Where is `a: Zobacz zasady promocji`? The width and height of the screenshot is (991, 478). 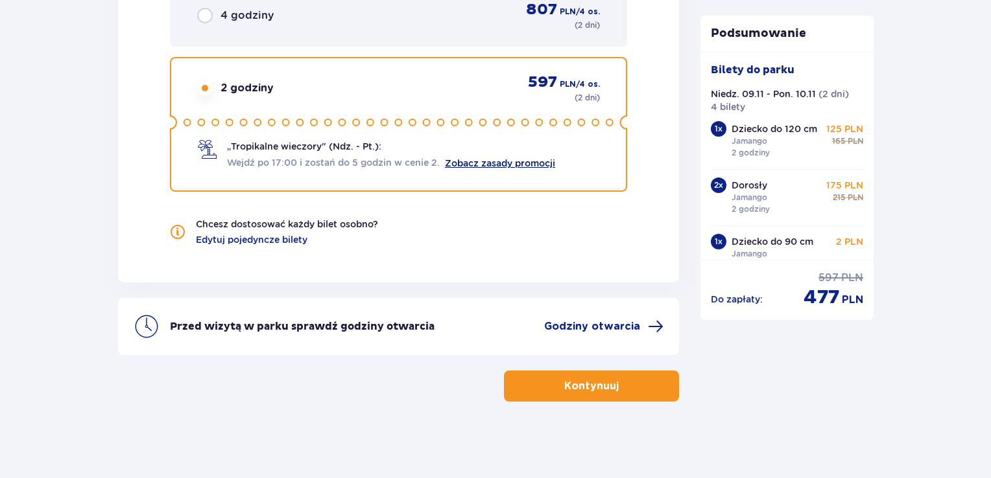
a: Zobacz zasady promocji is located at coordinates (500, 163).